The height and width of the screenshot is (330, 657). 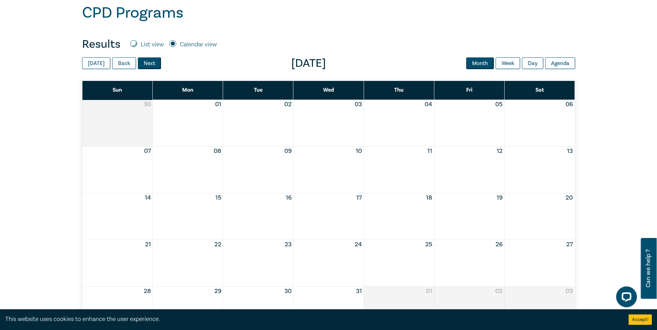 I want to click on span: Mon, so click(x=188, y=90).